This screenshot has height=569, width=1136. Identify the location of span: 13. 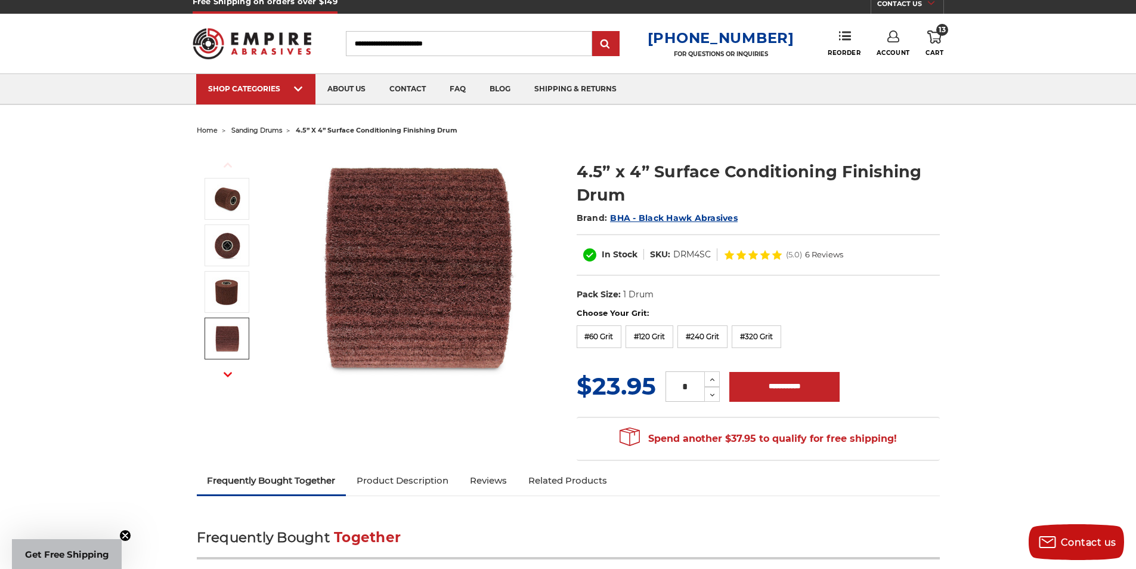
(943, 30).